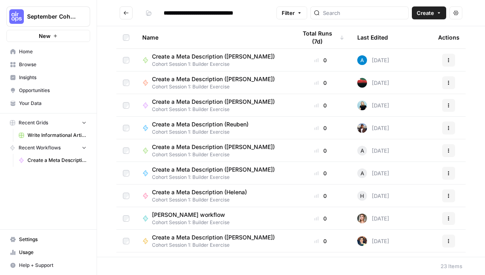  What do you see at coordinates (48, 78) in the screenshot?
I see `a: Insights` at bounding box center [48, 78].